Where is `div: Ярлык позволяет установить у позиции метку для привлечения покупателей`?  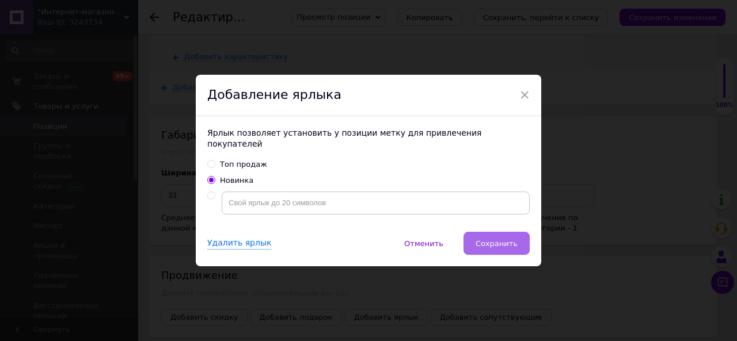
div: Ярлык позволяет установить у позиции метку для привлечения покупателей is located at coordinates (369, 139).